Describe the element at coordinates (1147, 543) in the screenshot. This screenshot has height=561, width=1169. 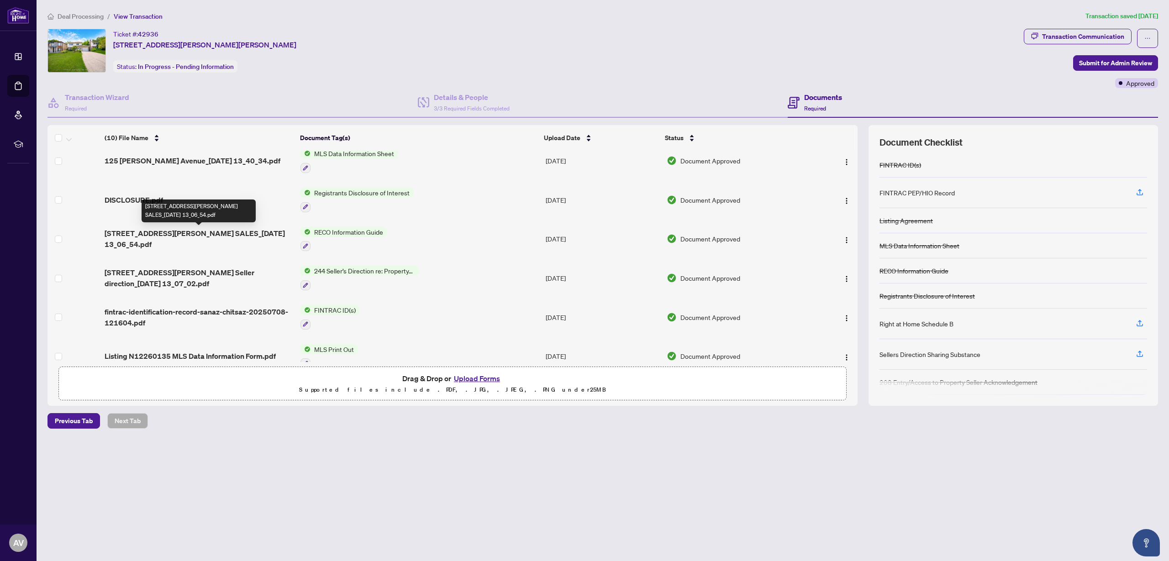
I see `button: Open asap` at that location.